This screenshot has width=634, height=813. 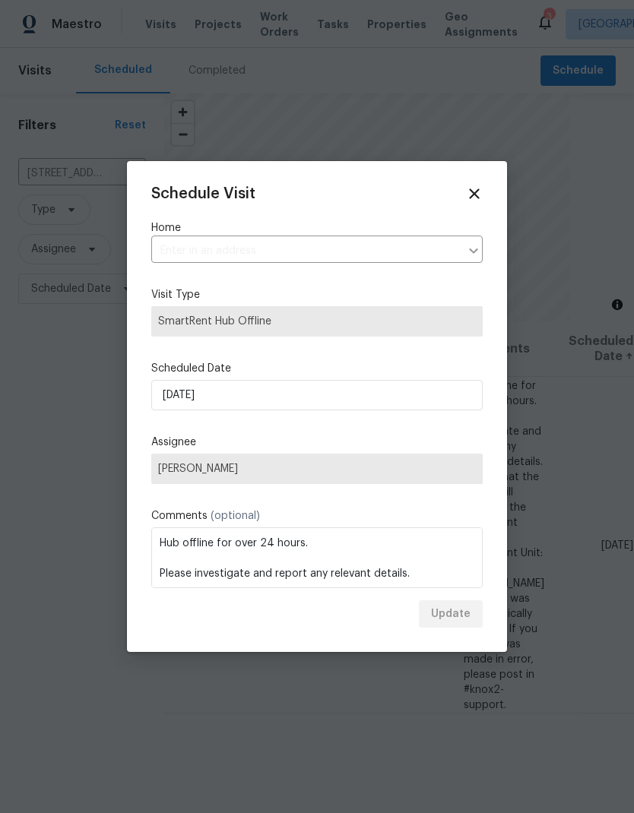 I want to click on label: Comments, so click(x=317, y=516).